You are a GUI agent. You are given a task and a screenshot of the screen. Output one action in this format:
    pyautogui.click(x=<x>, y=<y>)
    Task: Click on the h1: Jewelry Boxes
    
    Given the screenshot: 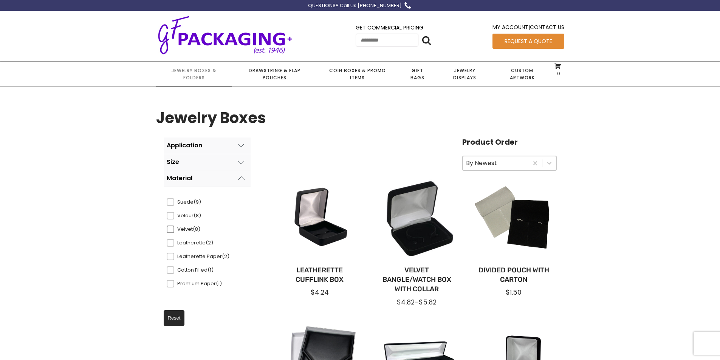 What is the action you would take?
    pyautogui.click(x=211, y=118)
    